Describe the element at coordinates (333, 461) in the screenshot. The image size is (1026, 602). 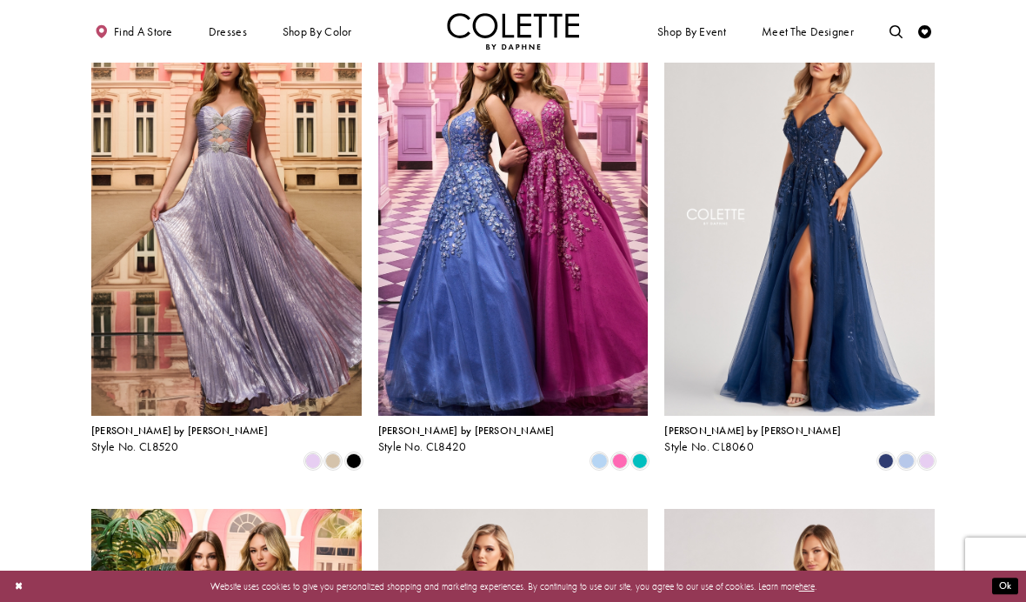
I see `i: Gold Dust` at that location.